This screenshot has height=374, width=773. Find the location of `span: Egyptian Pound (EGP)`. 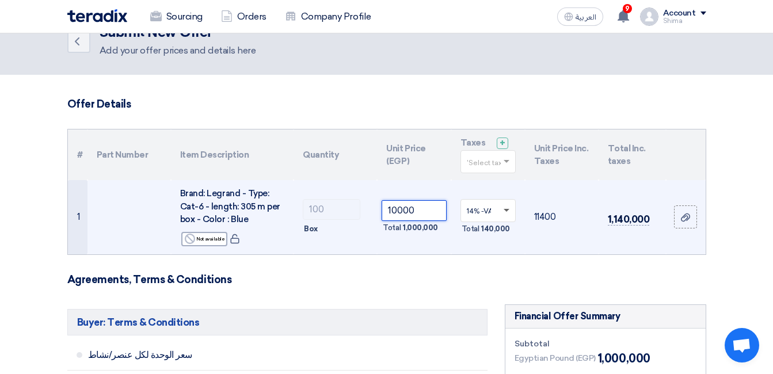

span: Egyptian Pound (EGP) is located at coordinates (555, 358).